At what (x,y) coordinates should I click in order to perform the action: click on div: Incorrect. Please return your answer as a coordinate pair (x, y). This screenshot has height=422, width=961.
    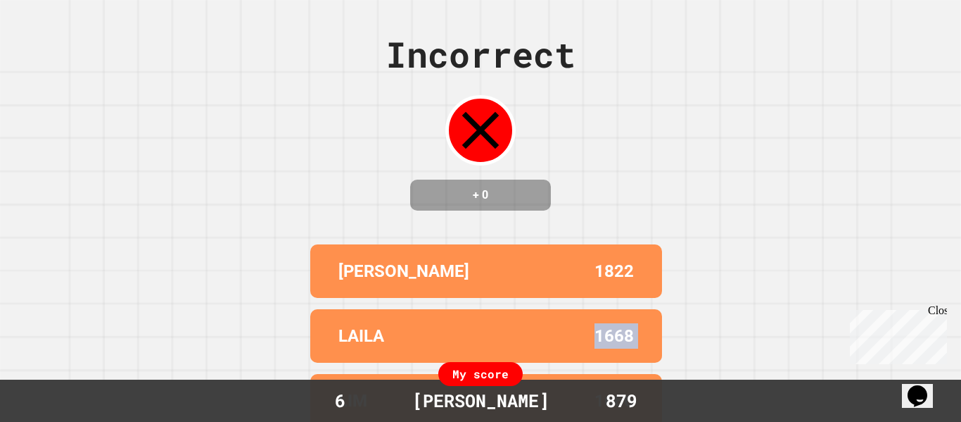
    Looking at the image, I should click on (481, 54).